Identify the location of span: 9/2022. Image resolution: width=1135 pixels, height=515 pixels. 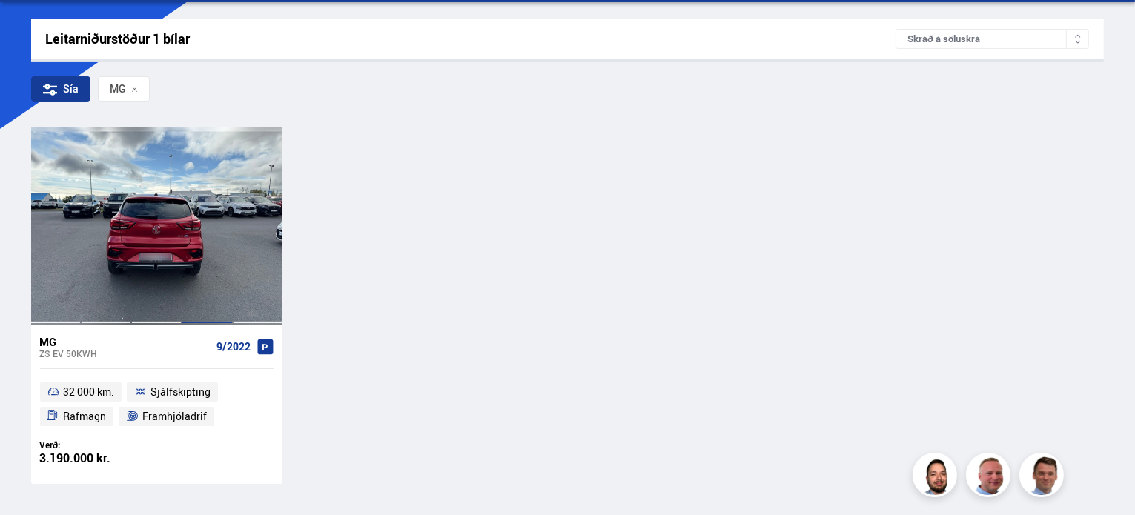
(233, 347).